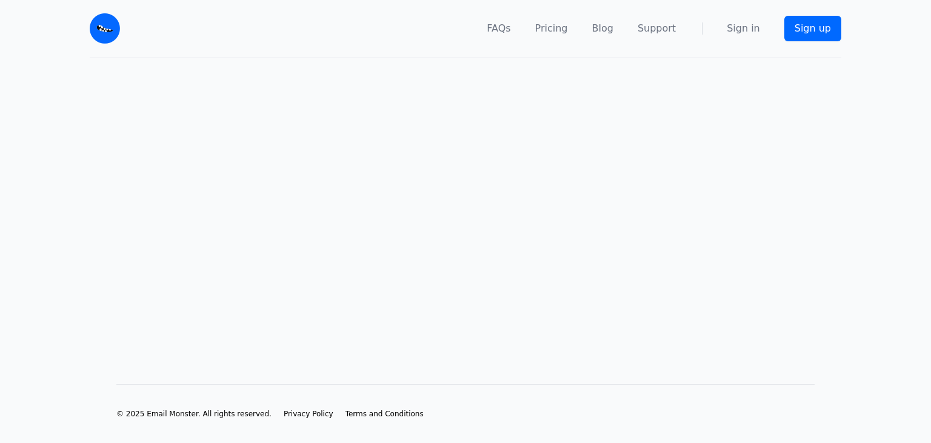 The image size is (931, 443). Describe the element at coordinates (194, 413) in the screenshot. I see `li: © 2025 Email Monster. All rights reserved.` at that location.